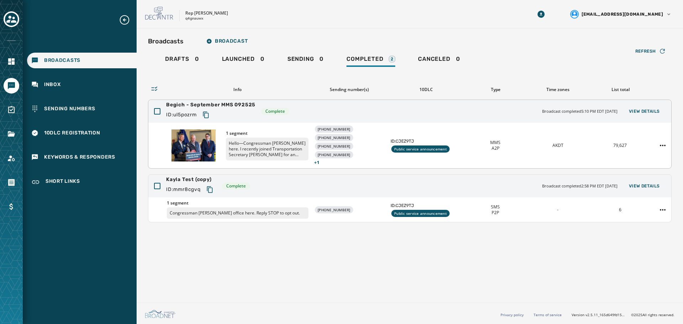 The width and height of the screenshot is (683, 324). What do you see at coordinates (52, 85) in the screenshot?
I see `span: Inbox` at bounding box center [52, 85].